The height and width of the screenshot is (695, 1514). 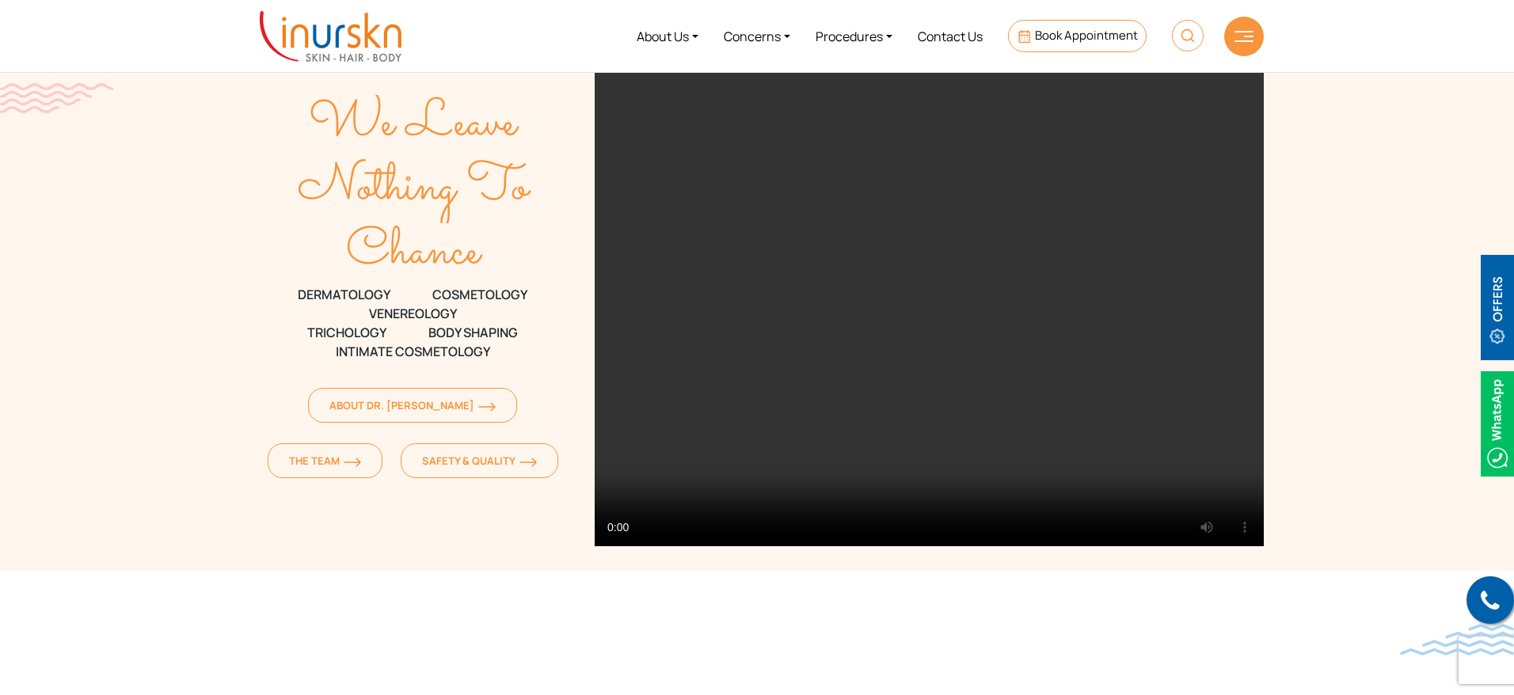 What do you see at coordinates (1086, 35) in the screenshot?
I see `span: Book Appointment` at bounding box center [1086, 35].